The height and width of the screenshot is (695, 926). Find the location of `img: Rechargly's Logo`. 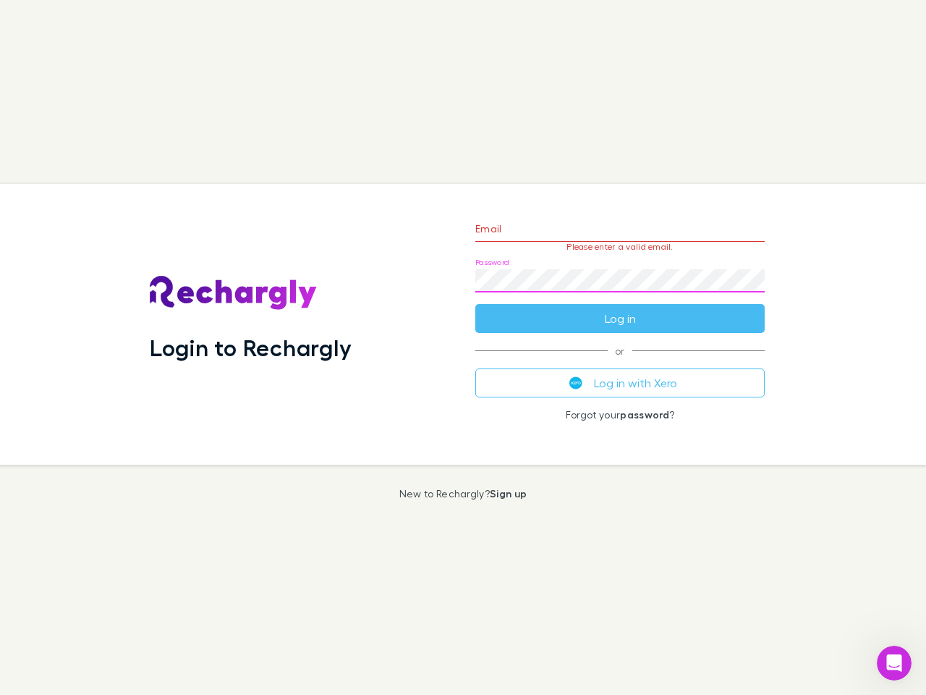

img: Rechargly's Logo is located at coordinates (234, 293).